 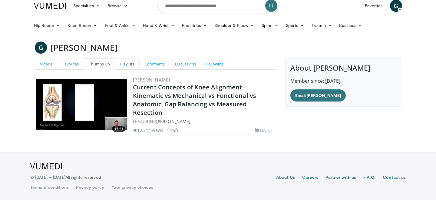 What do you see at coordinates (285, 178) in the screenshot?
I see `a: About Us` at bounding box center [285, 178].